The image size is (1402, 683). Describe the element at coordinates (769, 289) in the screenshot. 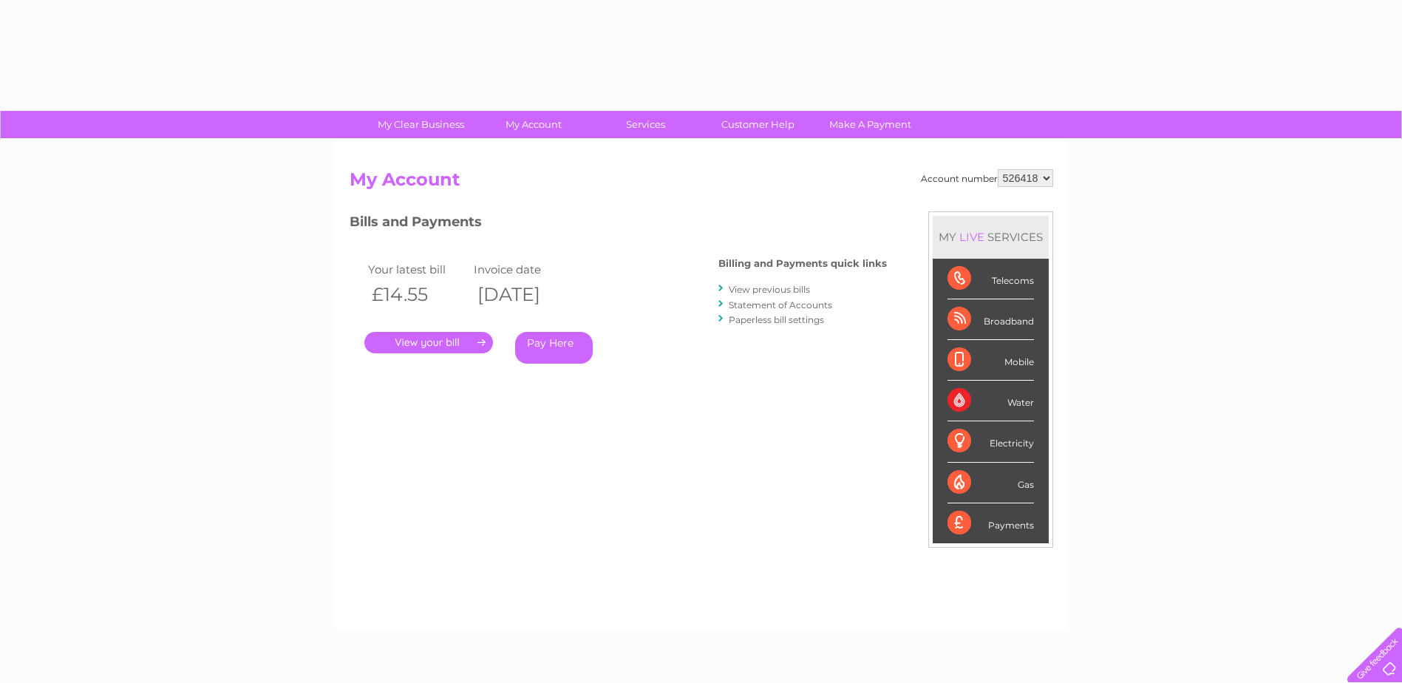

I see `a: View previous bills` at that location.